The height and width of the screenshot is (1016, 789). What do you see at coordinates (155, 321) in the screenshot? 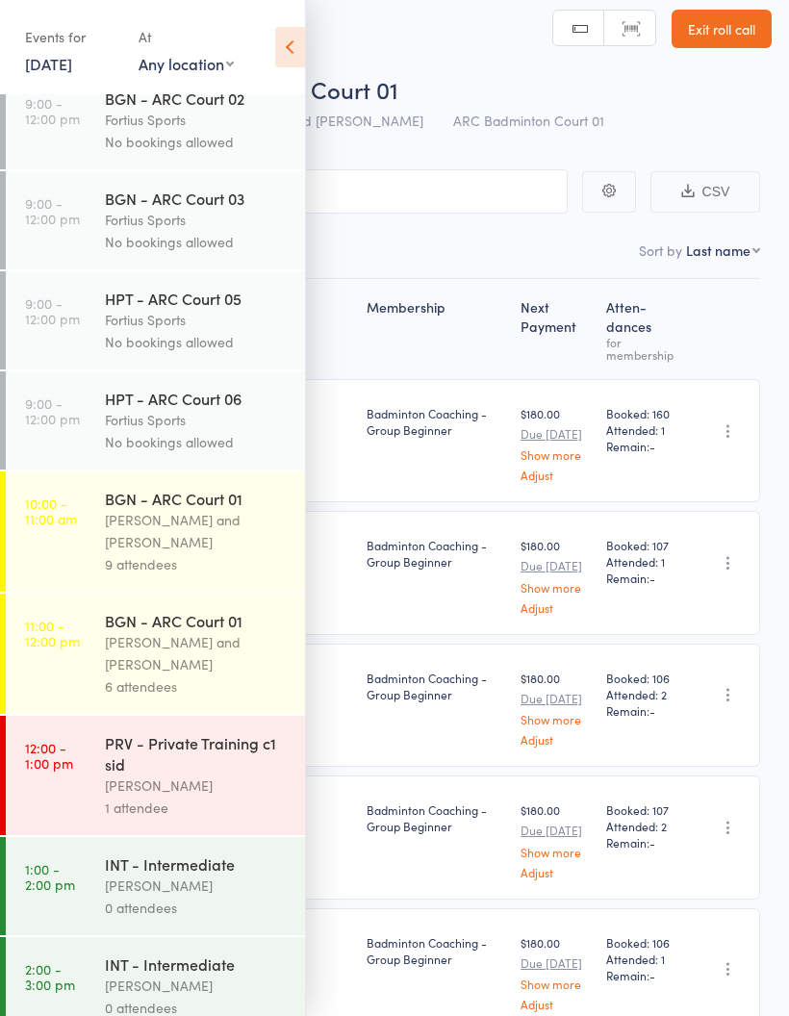
I see `a: 9:00 -12:00 pmHPT - ARC Court 05Fortius SportsNo bookings allowed` at bounding box center [155, 321].